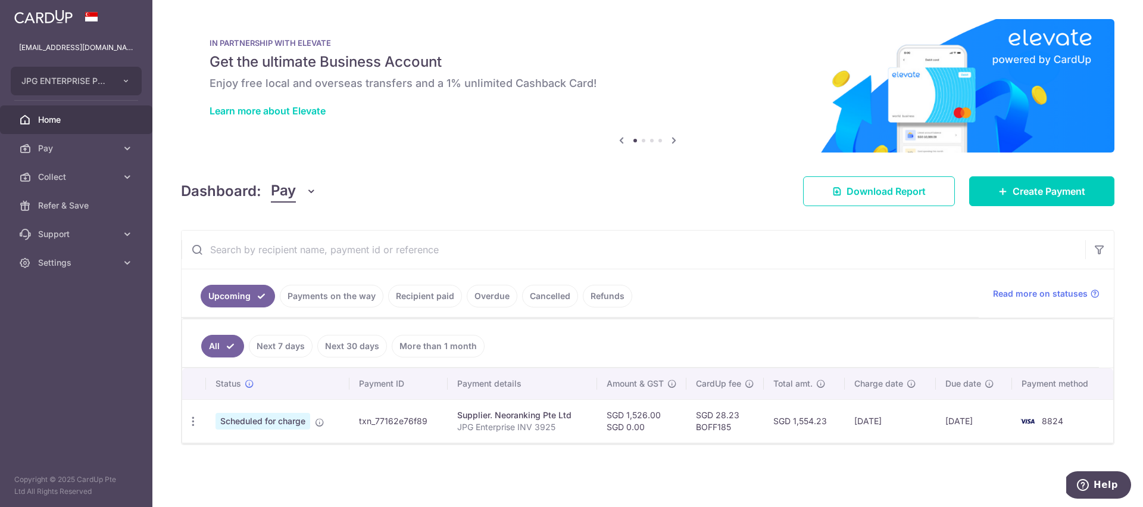  I want to click on span: JPG ENTERPRISE PTE. LTD., so click(65, 81).